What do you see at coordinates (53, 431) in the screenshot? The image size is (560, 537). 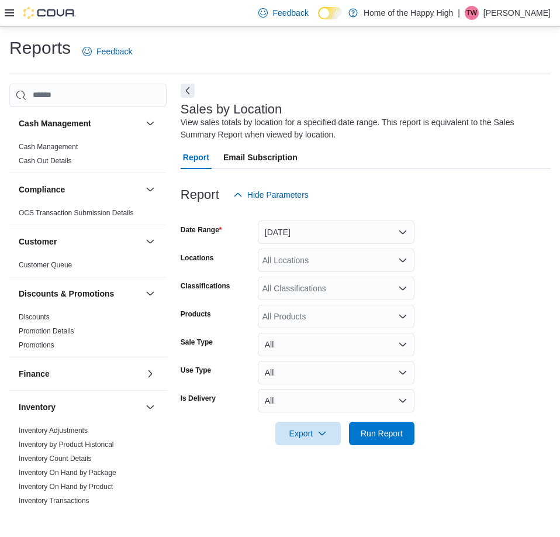 I see `span: Inventory Adjustments` at bounding box center [53, 431].